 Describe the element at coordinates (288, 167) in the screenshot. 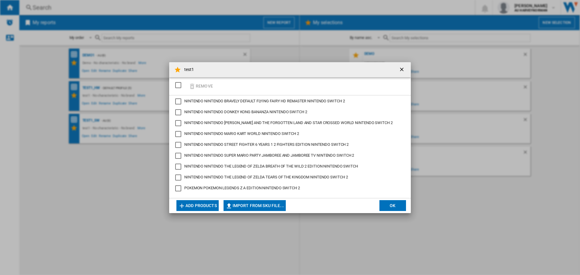

I see `md-checkbox: NINTENDO THE LEGEND OF ZELDA BREATH OF THE WILD 2 EDITION NINTENDO SWITCH` at that location.